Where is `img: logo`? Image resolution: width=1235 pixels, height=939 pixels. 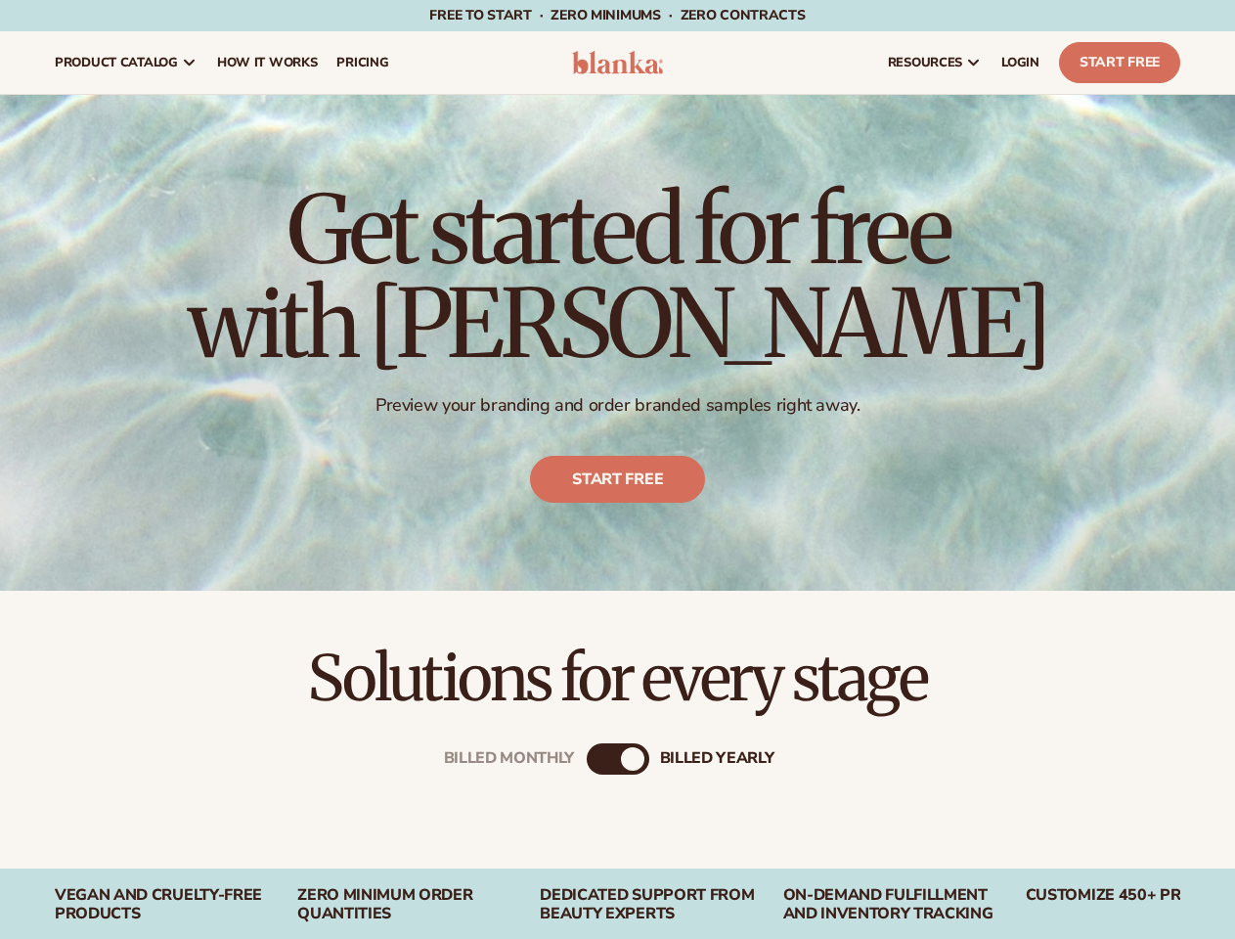 img: logo is located at coordinates (618, 63).